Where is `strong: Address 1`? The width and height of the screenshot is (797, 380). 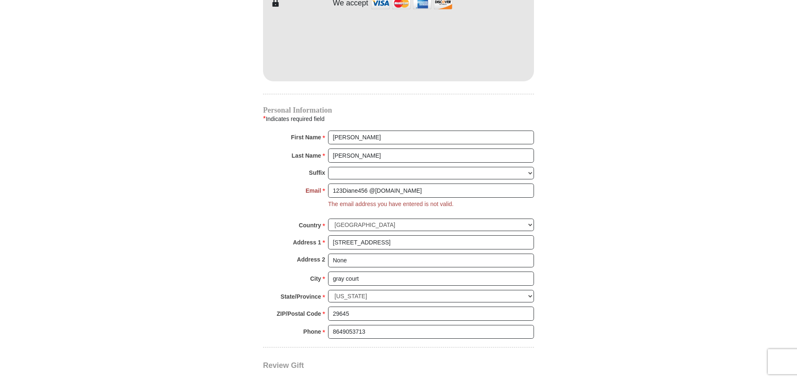 strong: Address 1 is located at coordinates (307, 242).